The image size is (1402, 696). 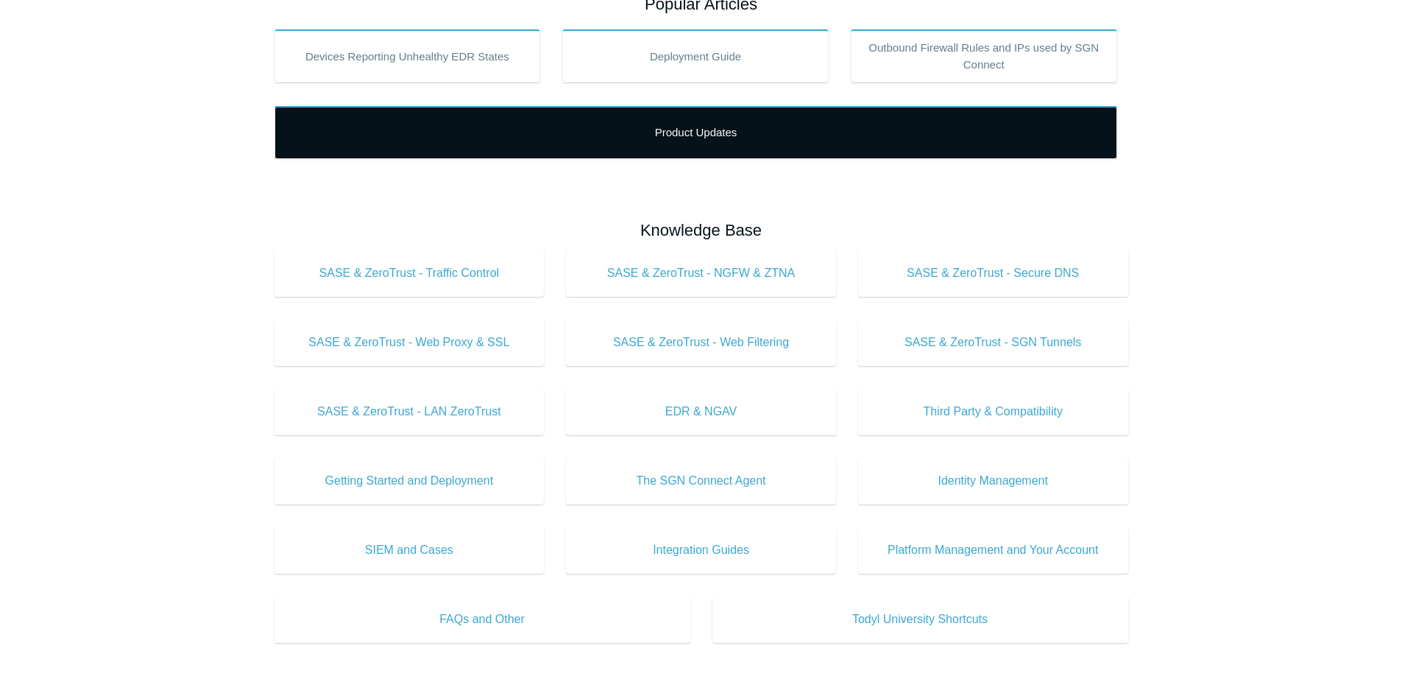 I want to click on a: Todyl University Shortcuts, so click(x=920, y=619).